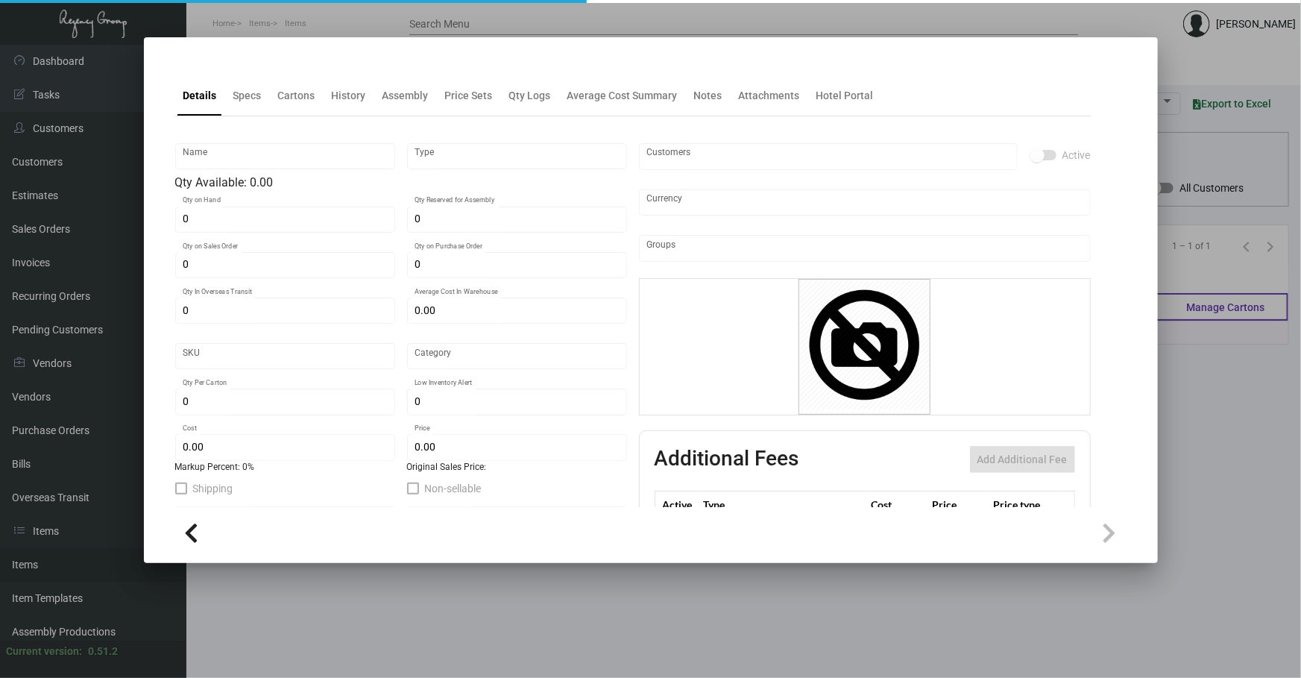 The width and height of the screenshot is (1301, 678). What do you see at coordinates (677, 504) in the screenshot?
I see `th: Active` at bounding box center [677, 504].